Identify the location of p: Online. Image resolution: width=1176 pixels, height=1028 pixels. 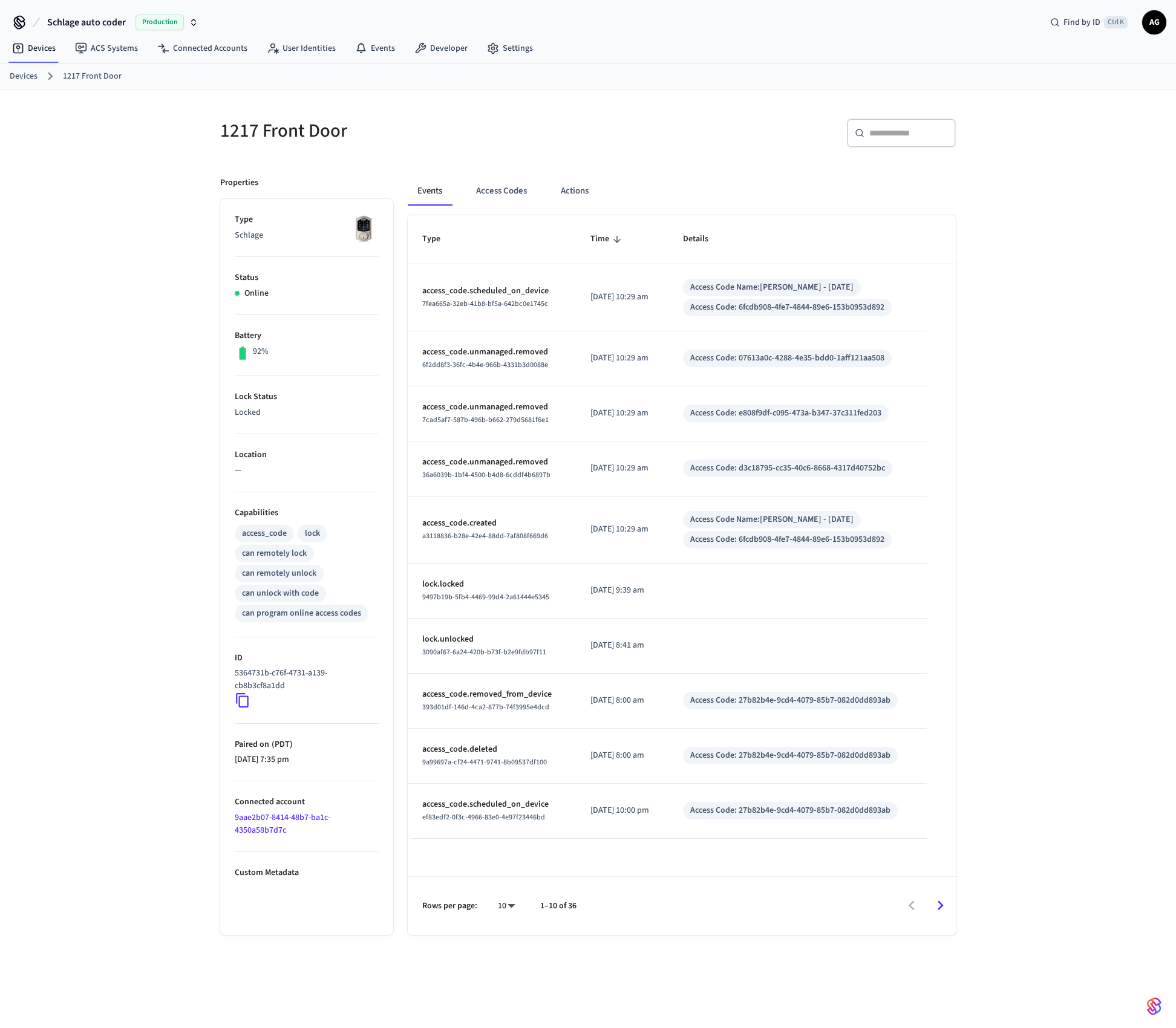
(256, 293).